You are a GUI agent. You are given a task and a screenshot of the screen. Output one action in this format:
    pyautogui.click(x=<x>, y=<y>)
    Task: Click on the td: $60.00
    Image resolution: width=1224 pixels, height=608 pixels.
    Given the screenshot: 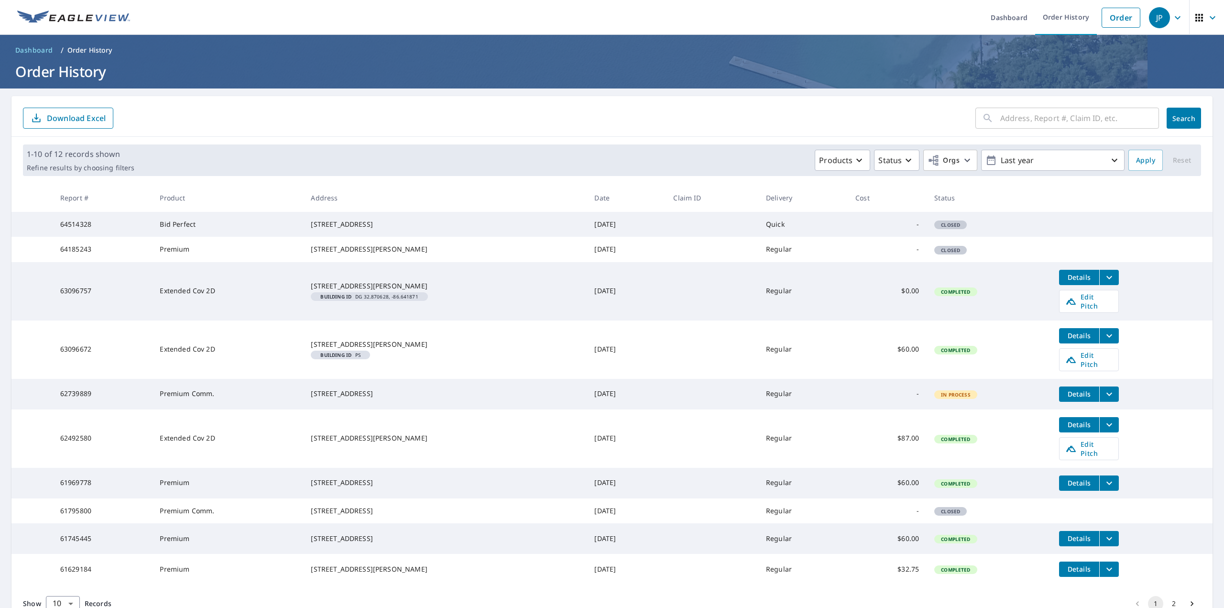 What is the action you would take?
    pyautogui.click(x=887, y=349)
    